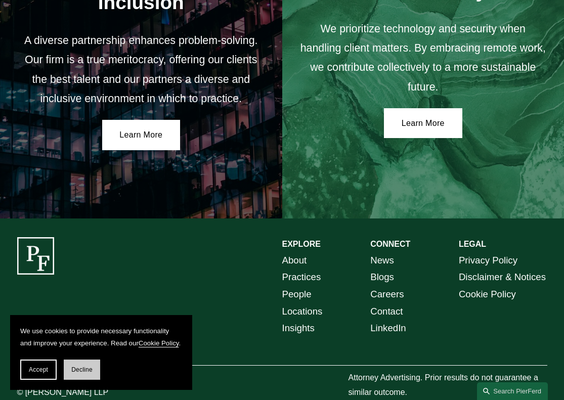 This screenshot has height=400, width=564. Describe the element at coordinates (298, 328) in the screenshot. I see `a: Insights` at that location.